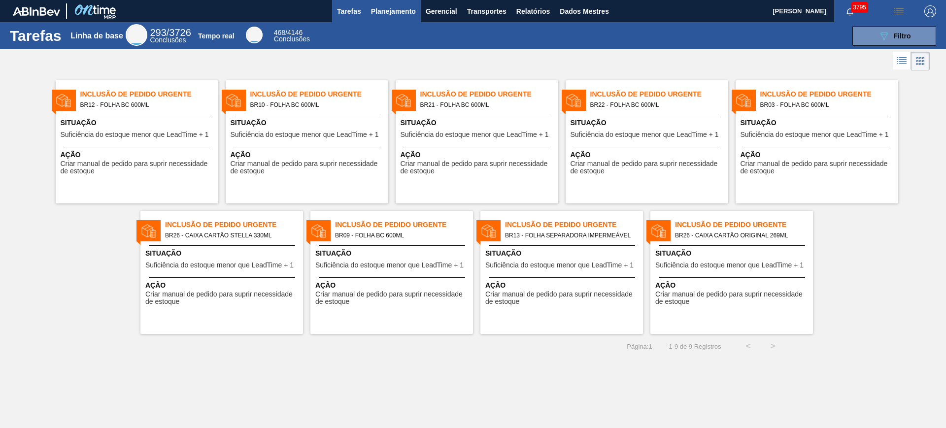  I want to click on font: 3795, so click(859, 7).